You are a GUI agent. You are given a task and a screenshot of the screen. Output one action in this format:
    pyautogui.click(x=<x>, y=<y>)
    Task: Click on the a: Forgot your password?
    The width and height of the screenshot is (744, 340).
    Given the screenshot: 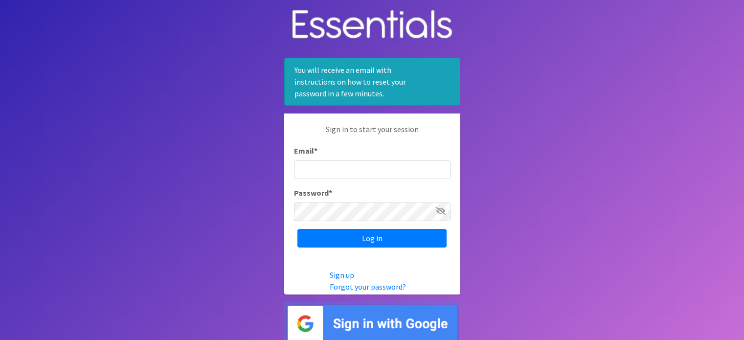 What is the action you would take?
    pyautogui.click(x=368, y=287)
    